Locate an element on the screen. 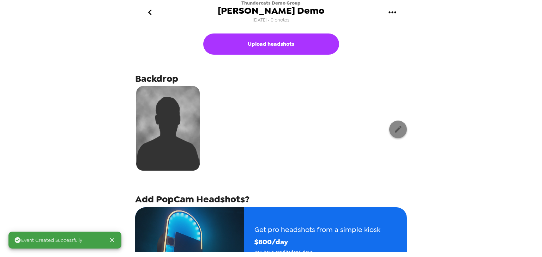 The width and height of the screenshot is (542, 257). span: You have credits for 5 days is located at coordinates (317, 252).